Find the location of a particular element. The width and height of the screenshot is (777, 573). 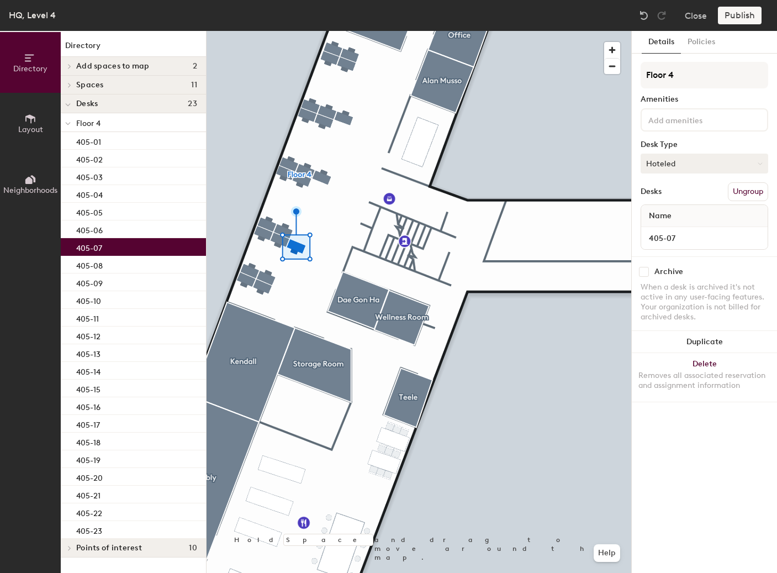

span: Layout is located at coordinates (30, 129).